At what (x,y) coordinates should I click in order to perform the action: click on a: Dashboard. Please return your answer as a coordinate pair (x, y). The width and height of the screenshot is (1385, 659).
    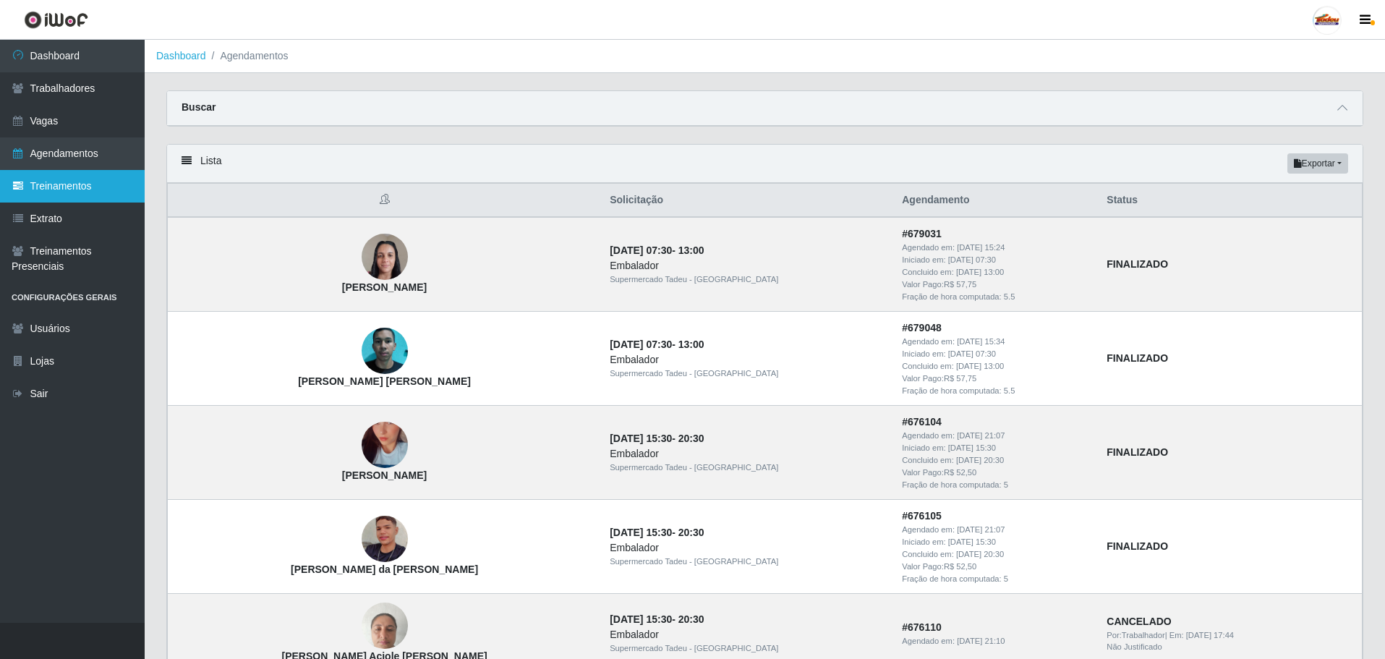
    Looking at the image, I should click on (181, 56).